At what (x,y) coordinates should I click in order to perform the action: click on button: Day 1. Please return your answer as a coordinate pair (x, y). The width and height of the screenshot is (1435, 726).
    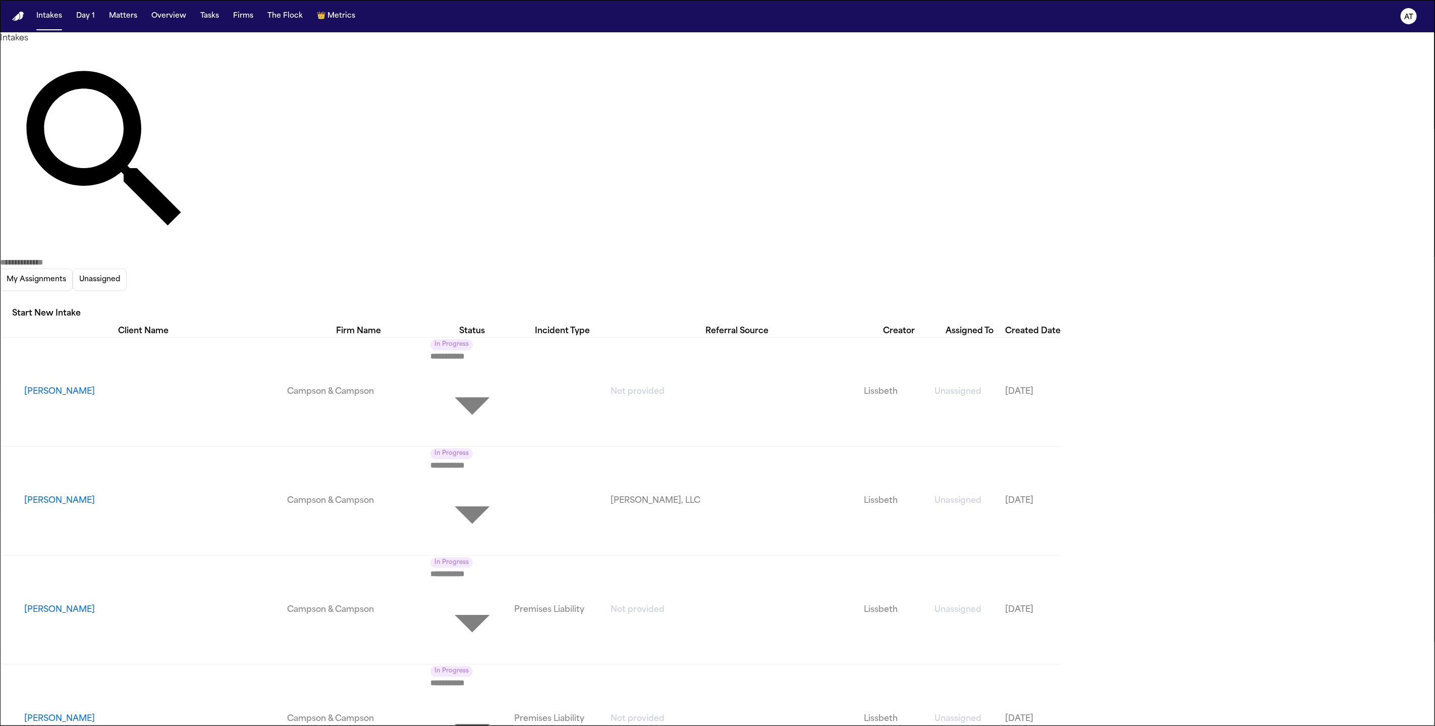
    Looking at the image, I should click on (85, 16).